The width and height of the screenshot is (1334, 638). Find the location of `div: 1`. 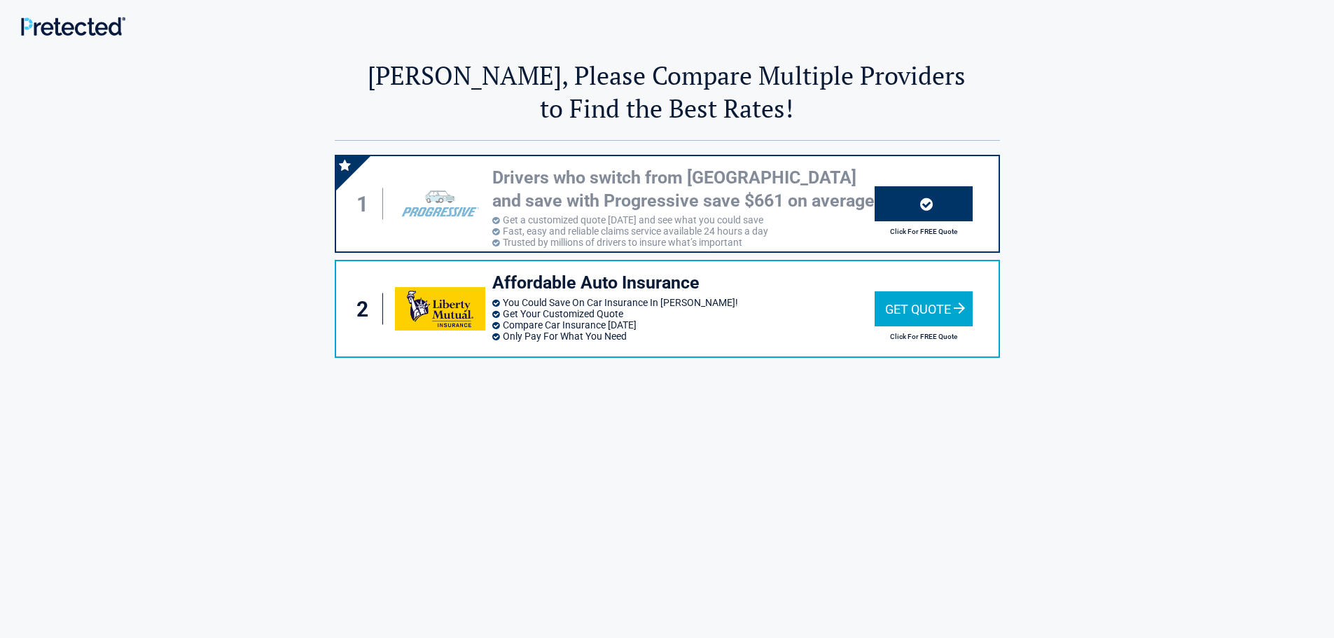

div: 1 is located at coordinates (367, 204).